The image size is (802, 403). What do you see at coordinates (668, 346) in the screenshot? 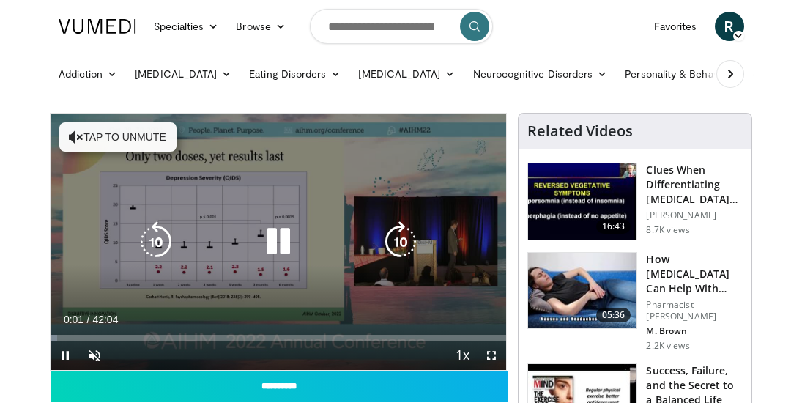
I see `p: 2.2K views` at bounding box center [668, 346].